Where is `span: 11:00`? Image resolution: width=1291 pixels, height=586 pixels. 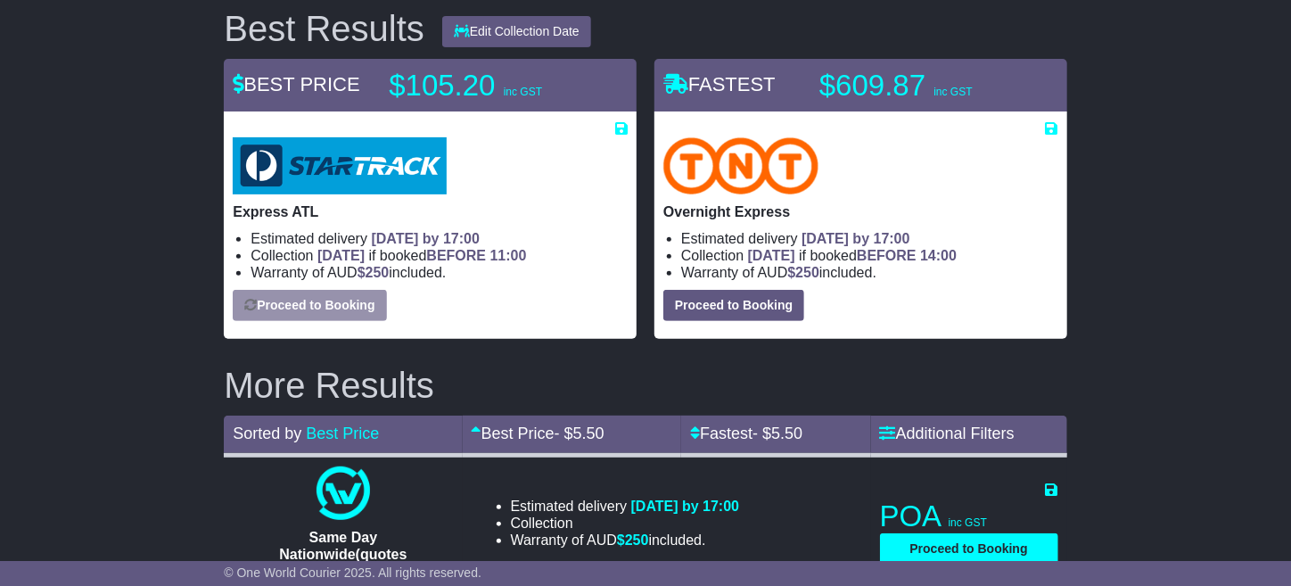 span: 11:00 is located at coordinates (508, 255).